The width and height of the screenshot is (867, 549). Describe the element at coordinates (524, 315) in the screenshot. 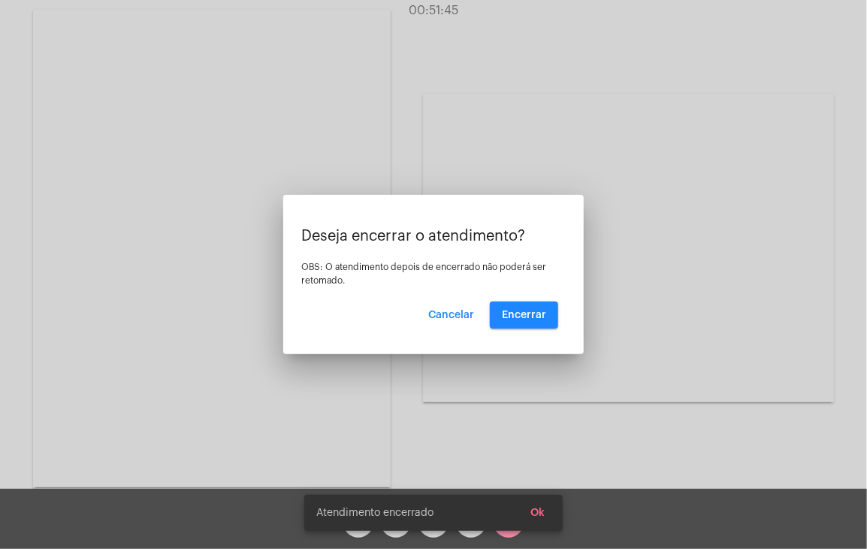

I see `span: Encerrar` at that location.